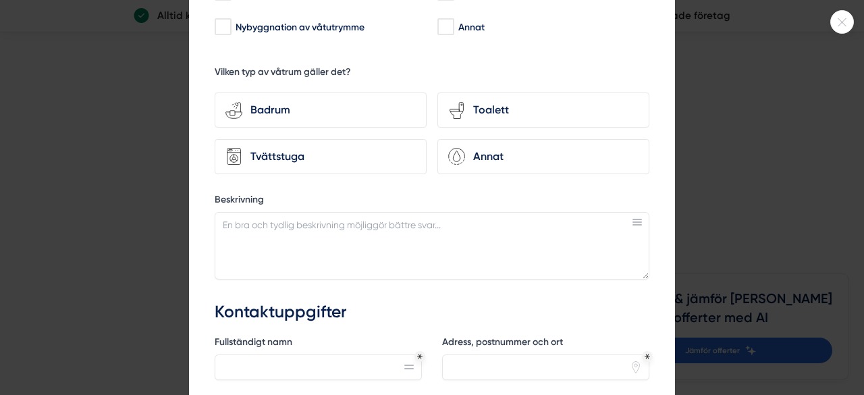  What do you see at coordinates (432, 201) in the screenshot?
I see `label: Beskrivning` at bounding box center [432, 201].